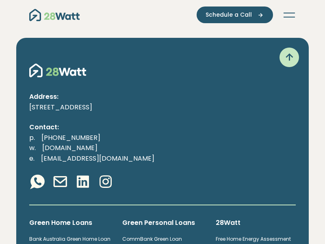  I want to click on p: Address:, so click(163, 97).